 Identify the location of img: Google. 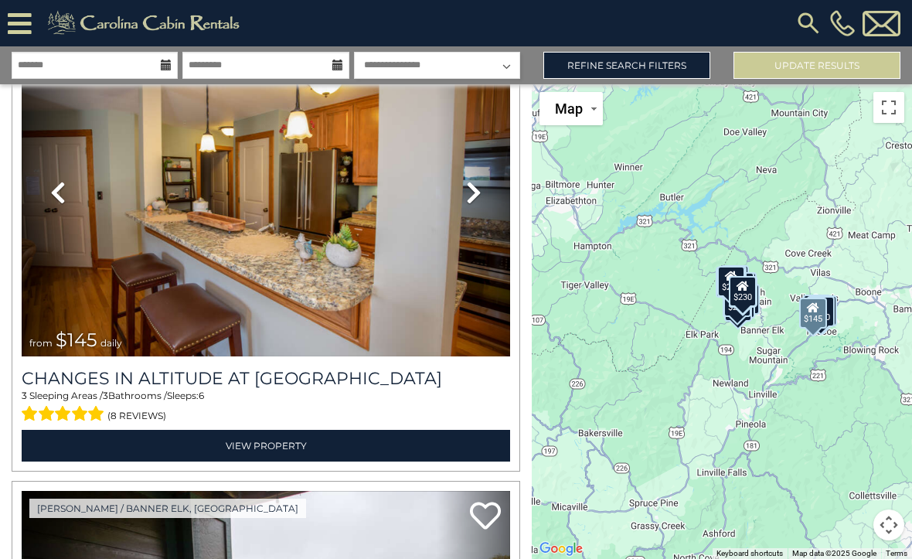
(561, 548).